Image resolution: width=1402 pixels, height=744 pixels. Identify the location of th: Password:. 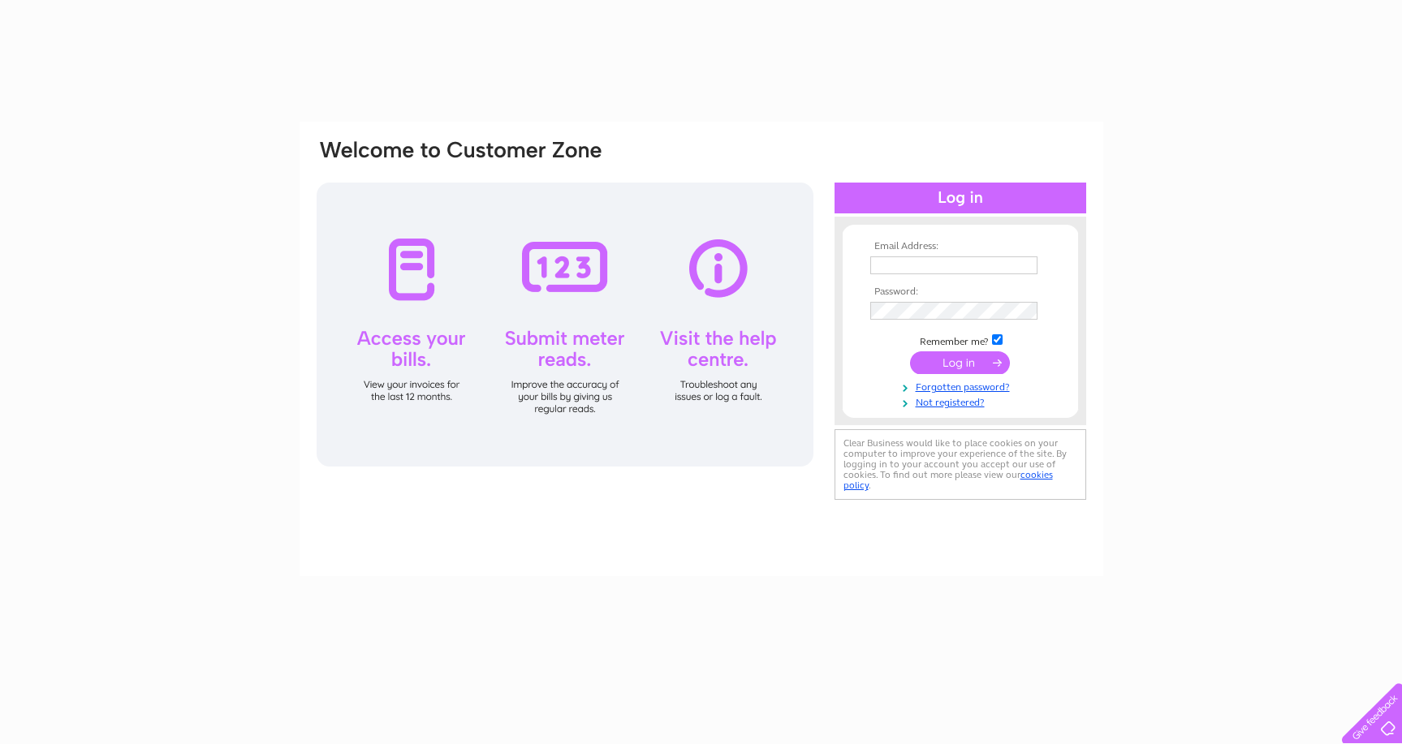
(960, 292).